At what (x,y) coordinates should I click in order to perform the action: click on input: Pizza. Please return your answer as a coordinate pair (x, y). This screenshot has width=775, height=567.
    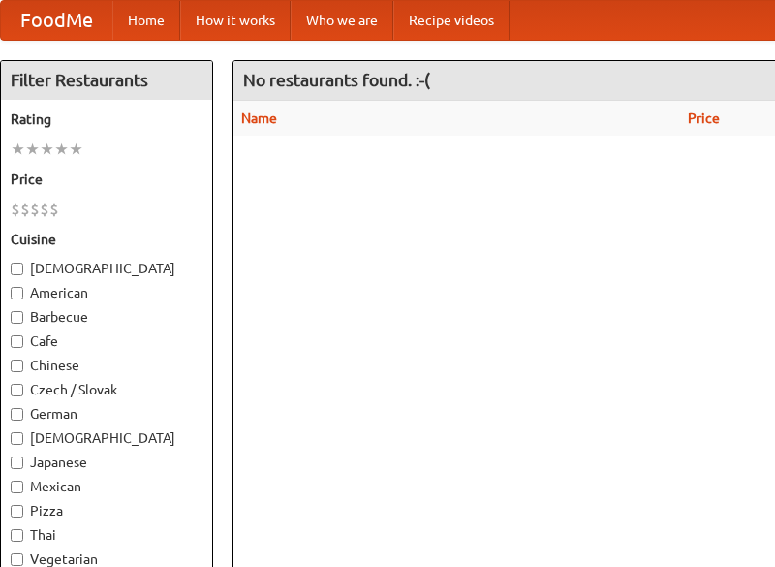
    Looking at the image, I should click on (16, 510).